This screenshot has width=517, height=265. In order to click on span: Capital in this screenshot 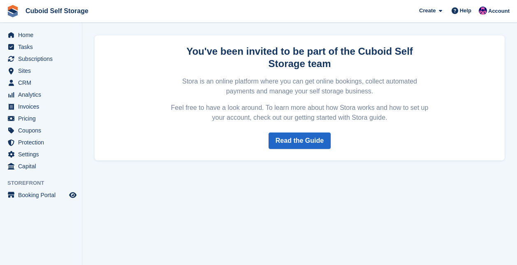, I will do `click(43, 166)`.